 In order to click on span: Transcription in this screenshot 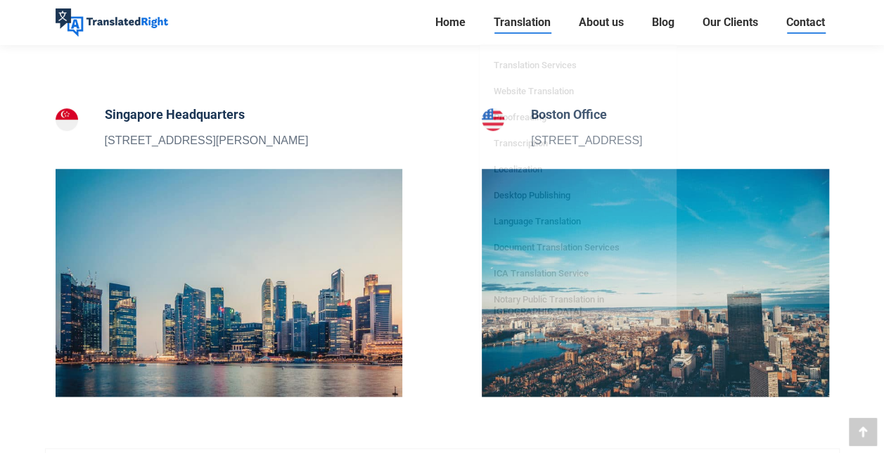, I will do `click(520, 143)`.